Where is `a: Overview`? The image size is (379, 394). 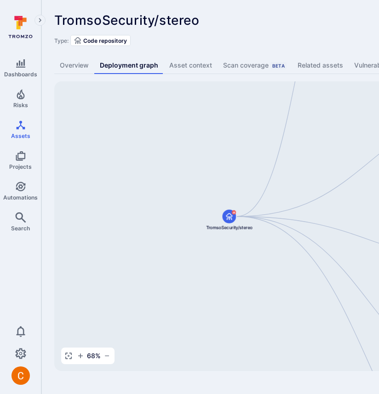 a: Overview is located at coordinates (74, 65).